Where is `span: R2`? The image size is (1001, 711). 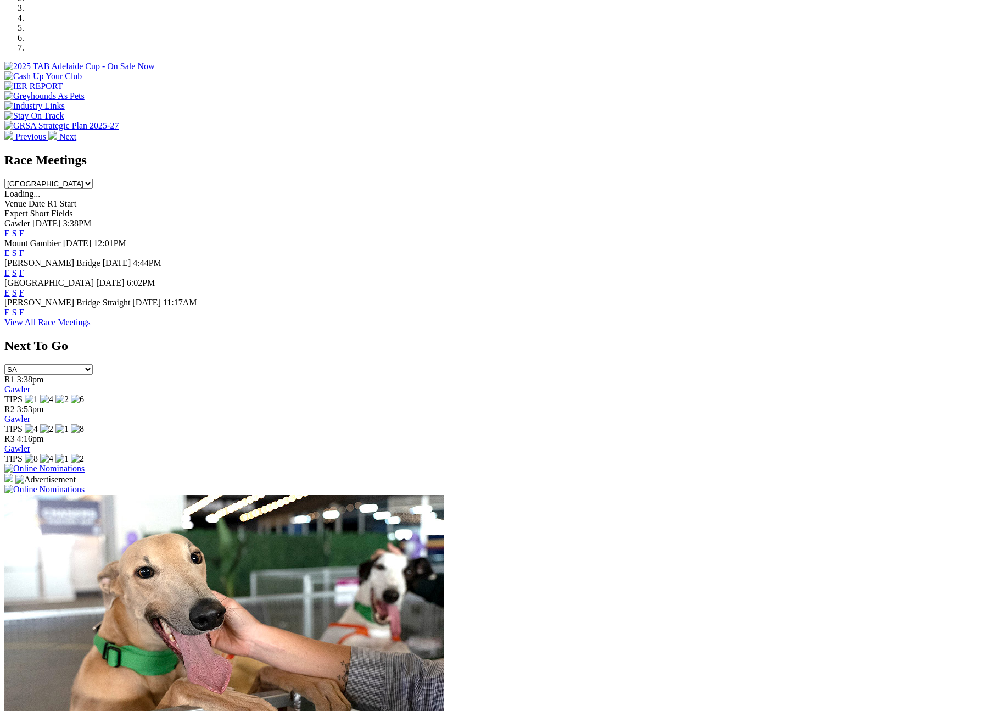 span: R2 is located at coordinates (9, 409).